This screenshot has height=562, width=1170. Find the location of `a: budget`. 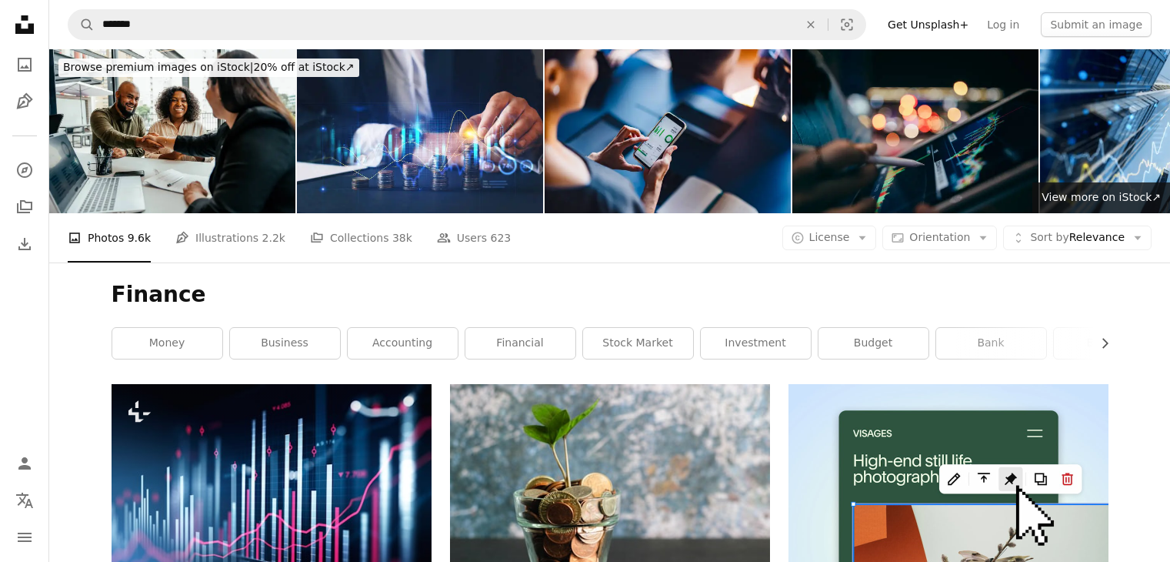

a: budget is located at coordinates (873, 343).